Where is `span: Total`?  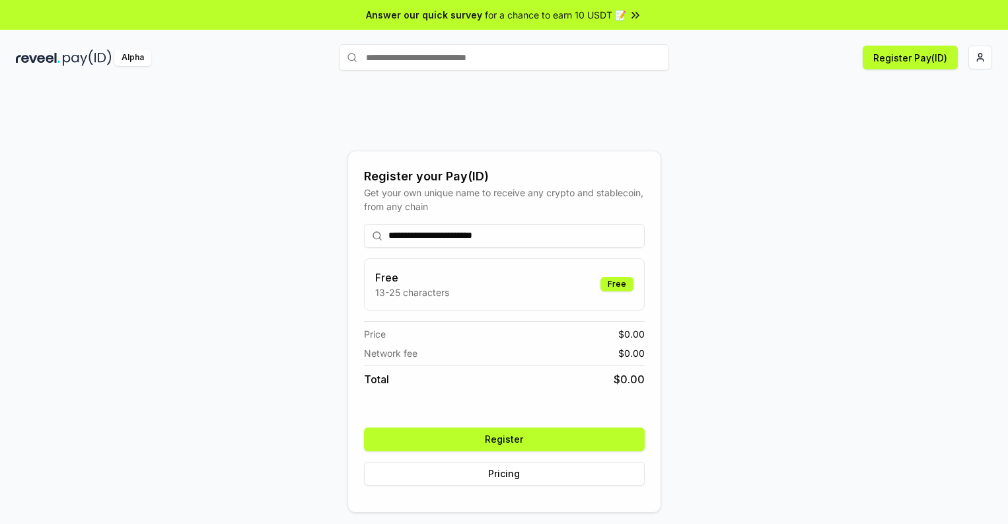
span: Total is located at coordinates (376, 379).